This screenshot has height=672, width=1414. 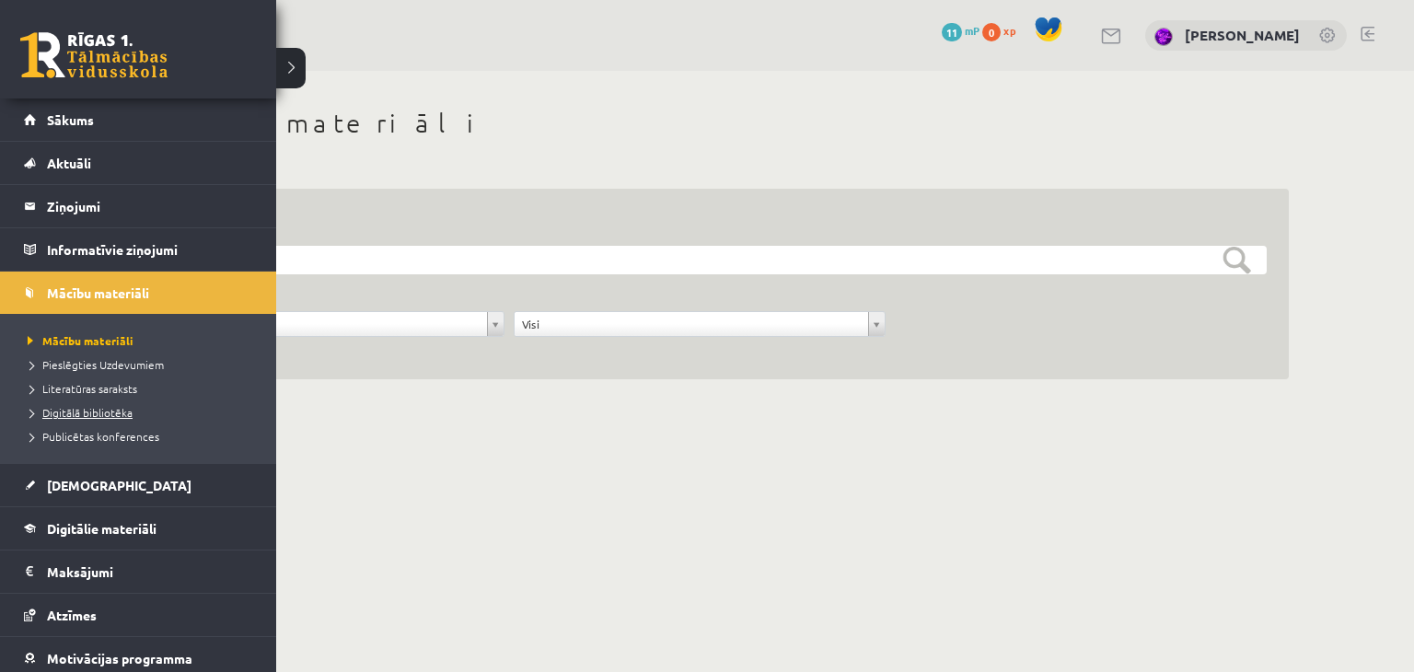 I want to click on span: xp, so click(x=1009, y=30).